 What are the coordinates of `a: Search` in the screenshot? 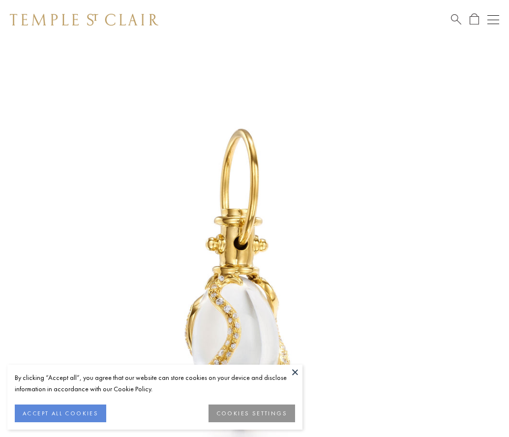 It's located at (456, 19).